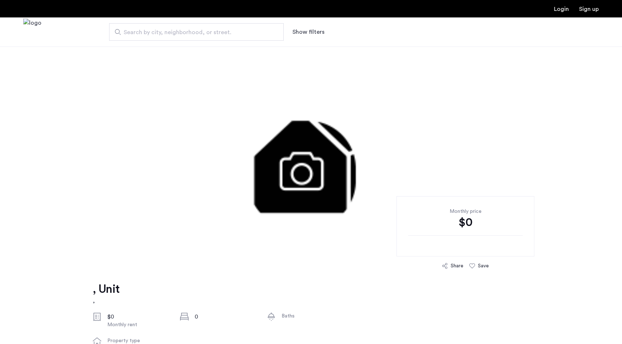 The width and height of the screenshot is (622, 344). What do you see at coordinates (311, 156) in the screenshot?
I see `img: 3.gif` at bounding box center [311, 156].